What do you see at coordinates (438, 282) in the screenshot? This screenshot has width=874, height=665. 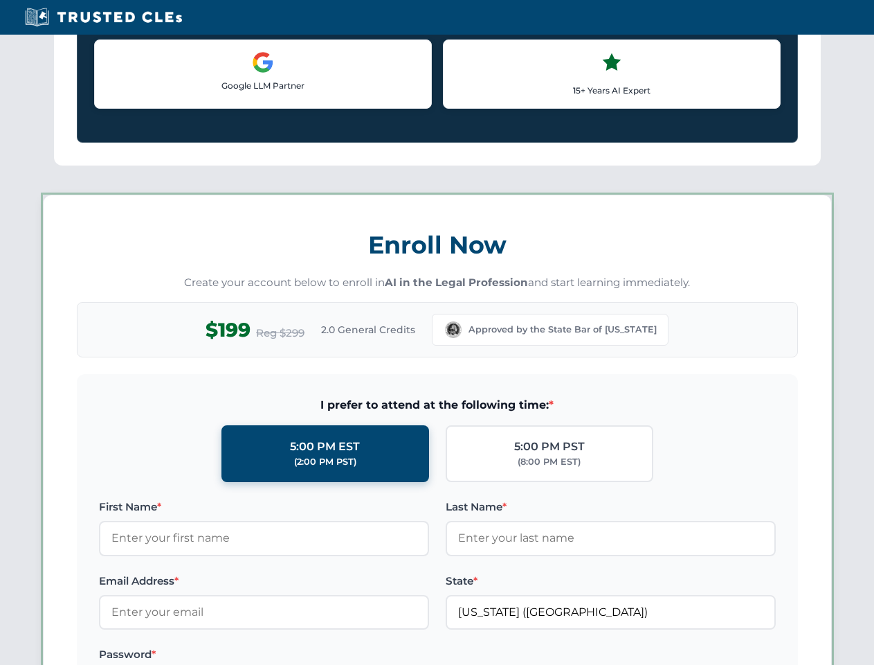 I see `p: Create your account below to enroll in and start learning immediately.` at bounding box center [438, 282].